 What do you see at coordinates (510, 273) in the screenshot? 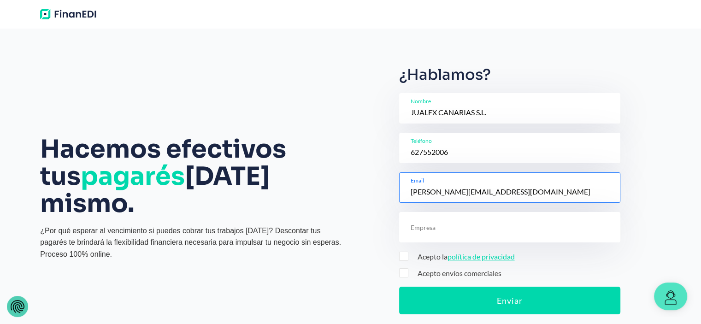
I see `label: Acepto envíos comerciales` at bounding box center [510, 273].